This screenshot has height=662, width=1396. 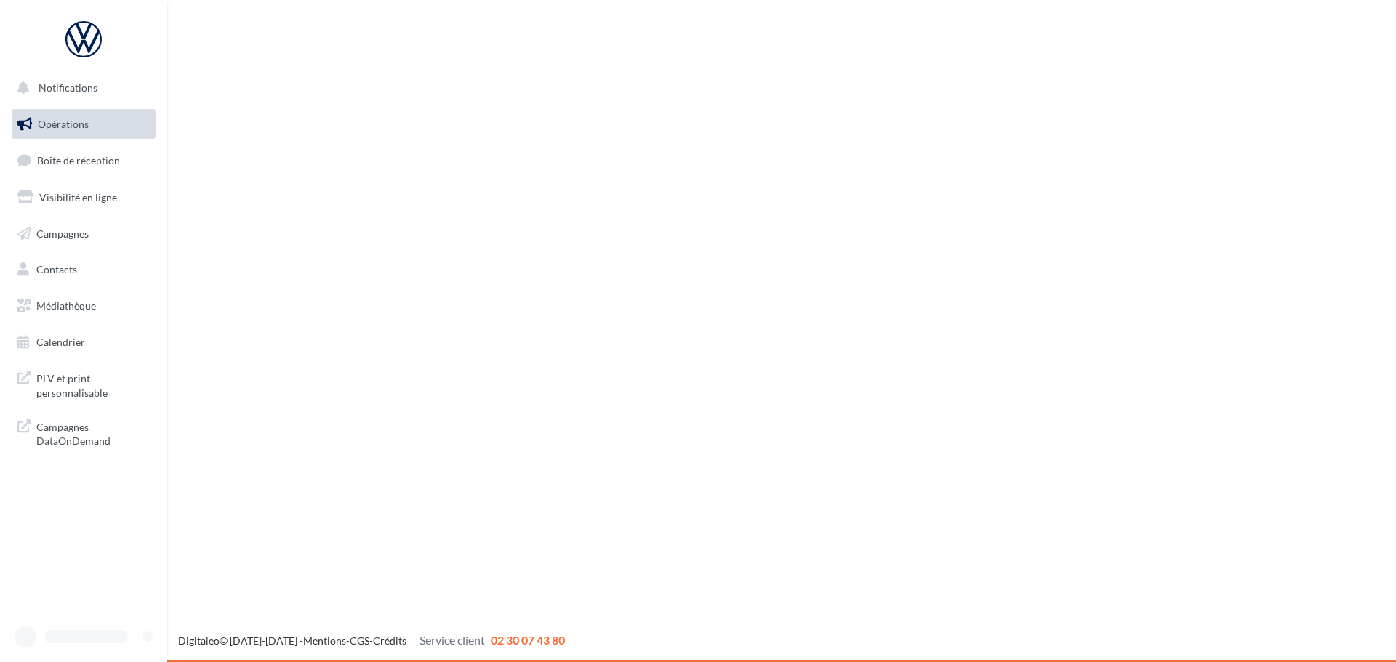 What do you see at coordinates (84, 198) in the screenshot?
I see `a: Visibilité en ligne` at bounding box center [84, 198].